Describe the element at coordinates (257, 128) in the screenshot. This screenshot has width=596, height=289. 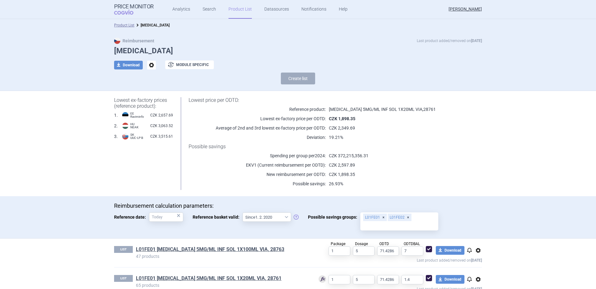
I see `p: Average of 2nd and 3rd lowest ex-factory price per ODTD:` at that location.